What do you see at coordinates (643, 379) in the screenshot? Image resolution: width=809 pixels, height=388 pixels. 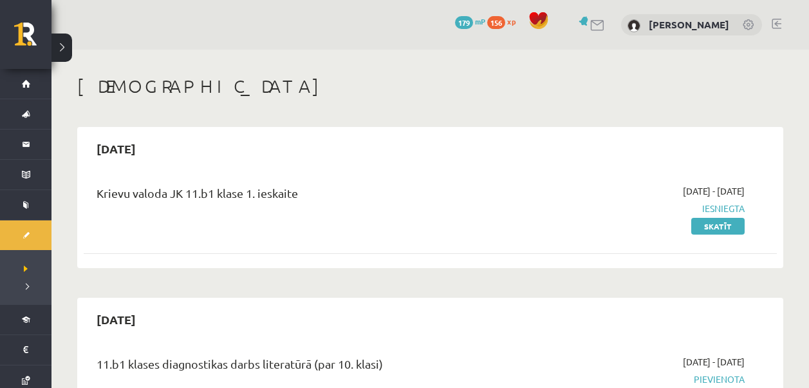 I see `span: Pievienota` at bounding box center [643, 379].